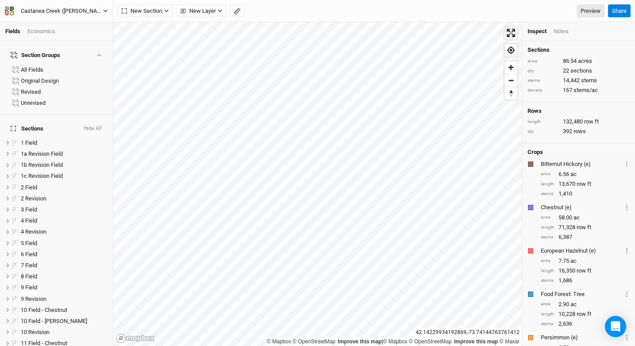 This screenshot has height=346, width=635. I want to click on div: 132,480, so click(579, 122).